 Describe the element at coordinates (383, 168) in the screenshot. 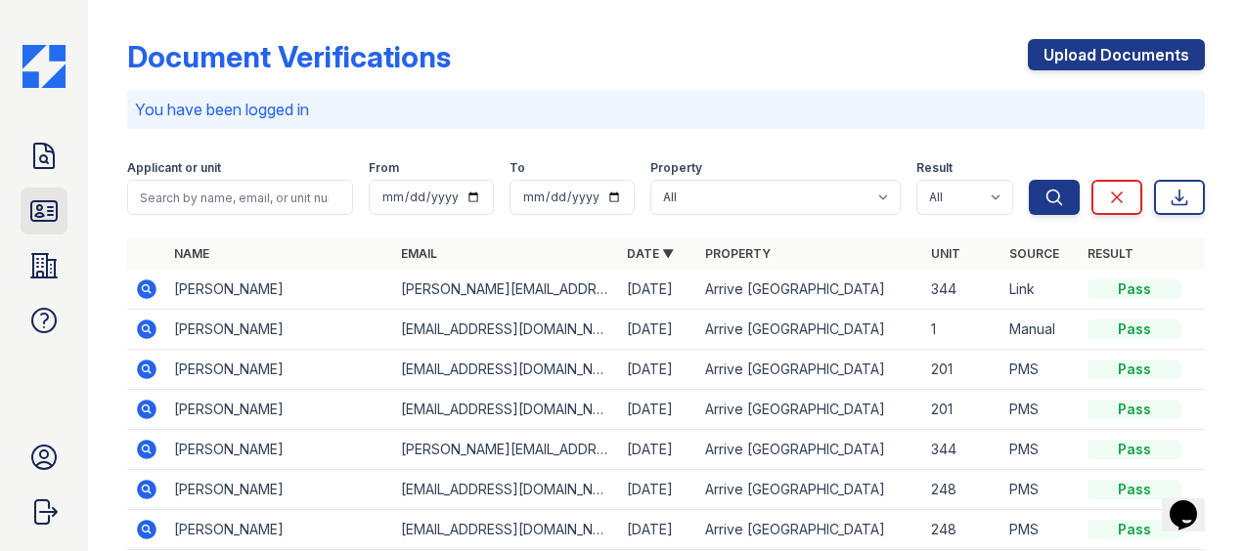

I see `label: From` at that location.